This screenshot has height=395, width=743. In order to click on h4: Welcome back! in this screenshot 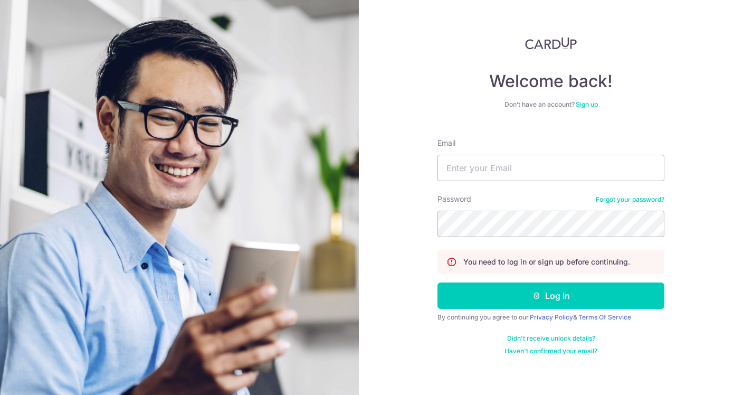, I will do `click(551, 81)`.